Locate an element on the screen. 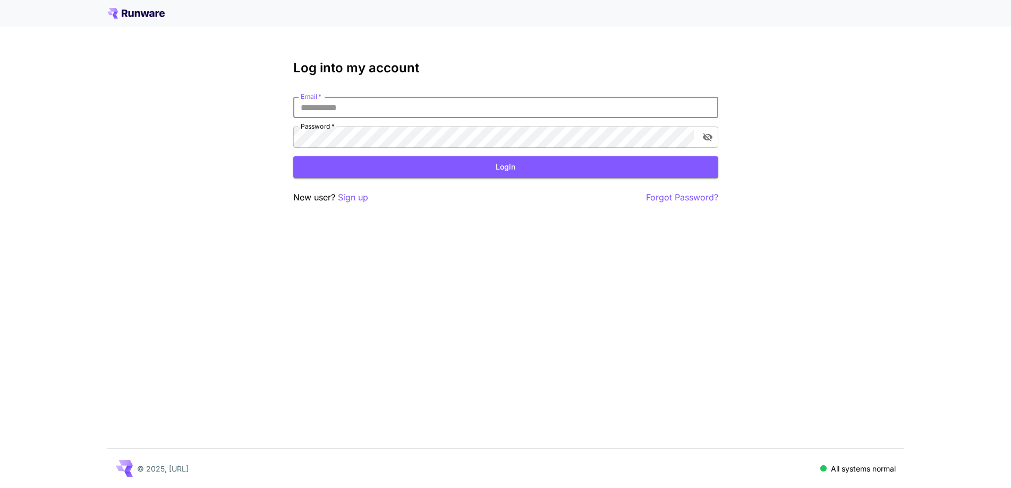 This screenshot has height=488, width=1011. h3: Log into my account is located at coordinates (506, 68).